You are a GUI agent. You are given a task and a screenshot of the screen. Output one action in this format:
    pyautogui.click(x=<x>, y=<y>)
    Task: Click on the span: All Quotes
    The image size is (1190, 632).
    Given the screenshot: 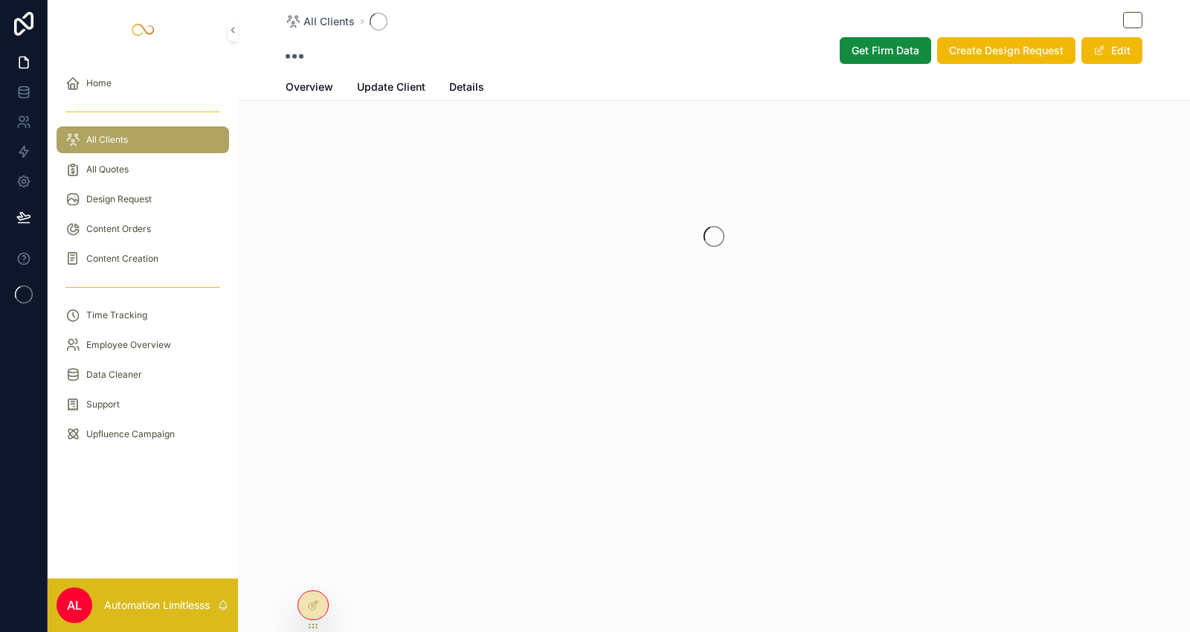 What is the action you would take?
    pyautogui.click(x=107, y=170)
    